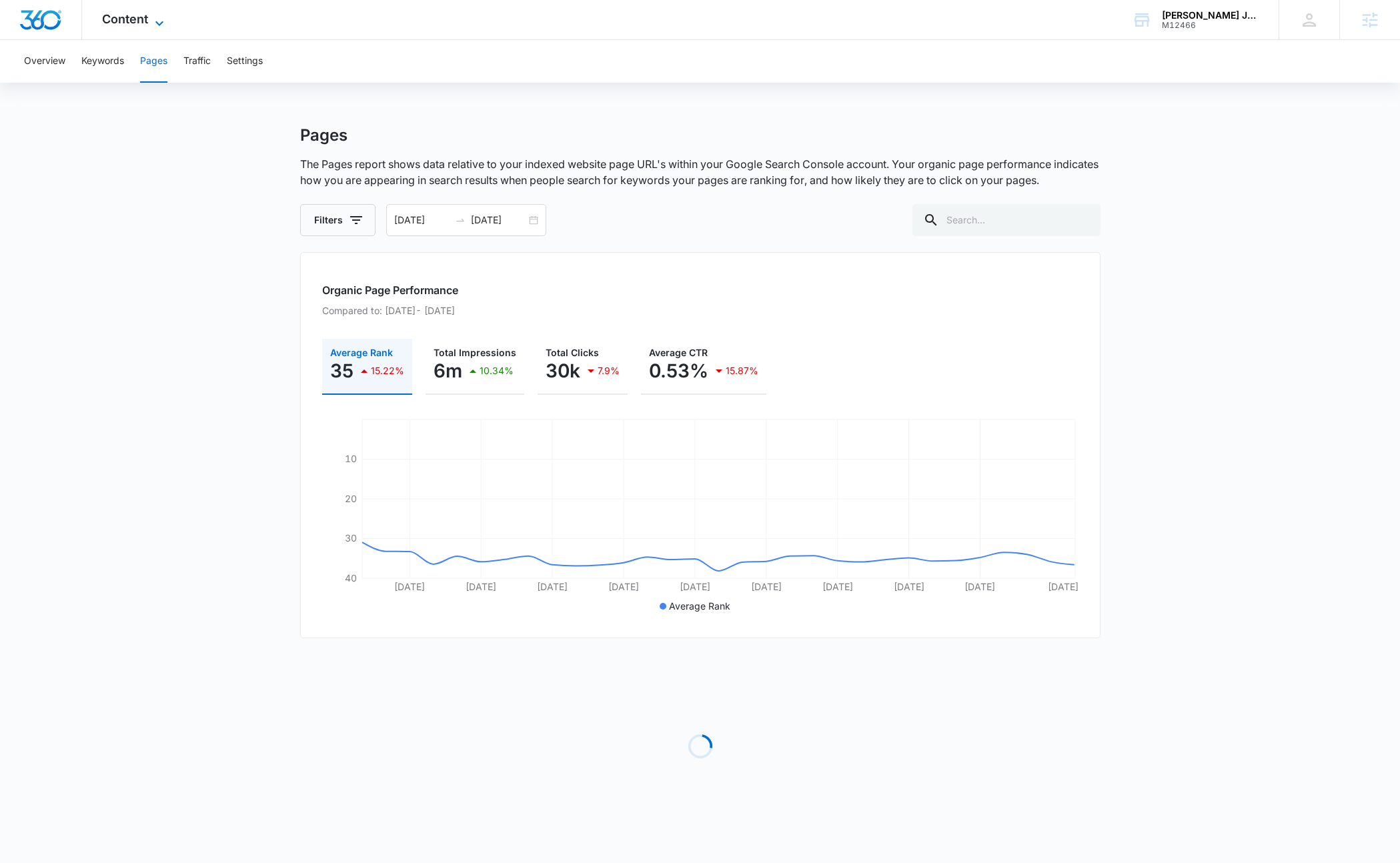 The width and height of the screenshot is (1400, 863). I want to click on p: 15.87%, so click(741, 371).